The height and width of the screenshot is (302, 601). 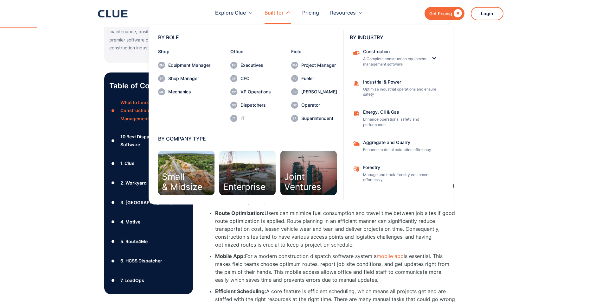 What do you see at coordinates (184, 92) in the screenshot?
I see `a: Mechanics` at bounding box center [184, 92].